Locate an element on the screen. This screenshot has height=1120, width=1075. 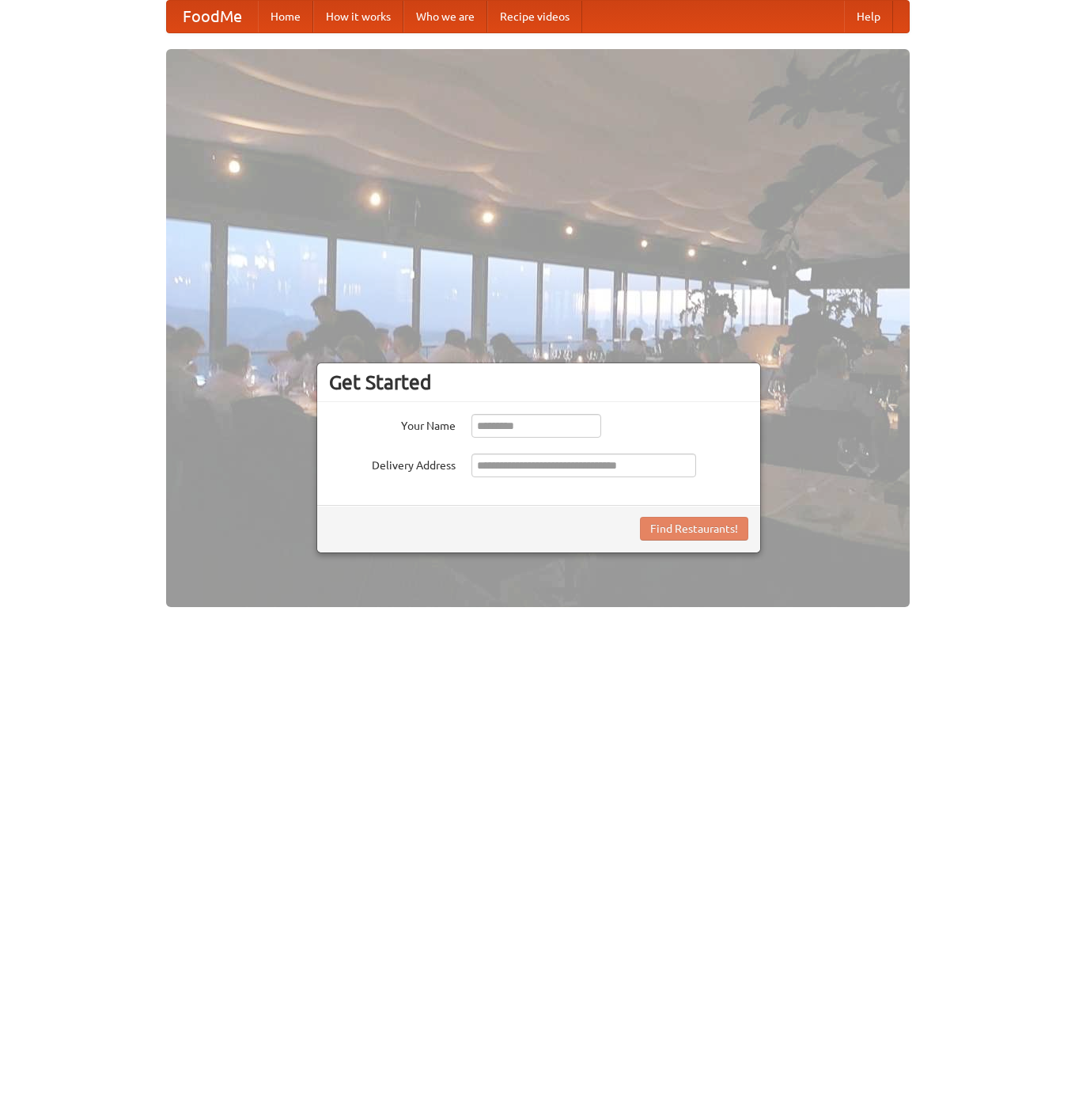
a: How it works is located at coordinates (359, 16).